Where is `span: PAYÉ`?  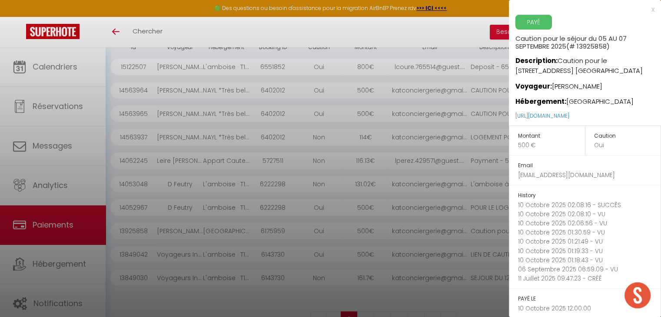 span: PAYÉ is located at coordinates (533, 22).